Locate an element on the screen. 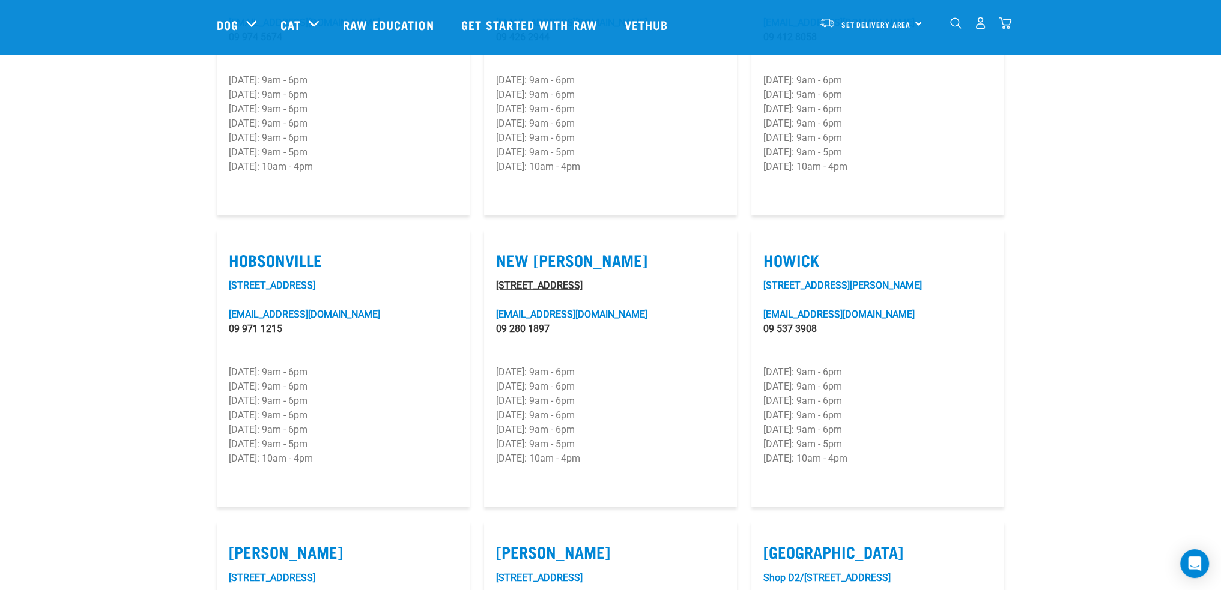 The height and width of the screenshot is (590, 1221). label: Hobsonville is located at coordinates (343, 260).